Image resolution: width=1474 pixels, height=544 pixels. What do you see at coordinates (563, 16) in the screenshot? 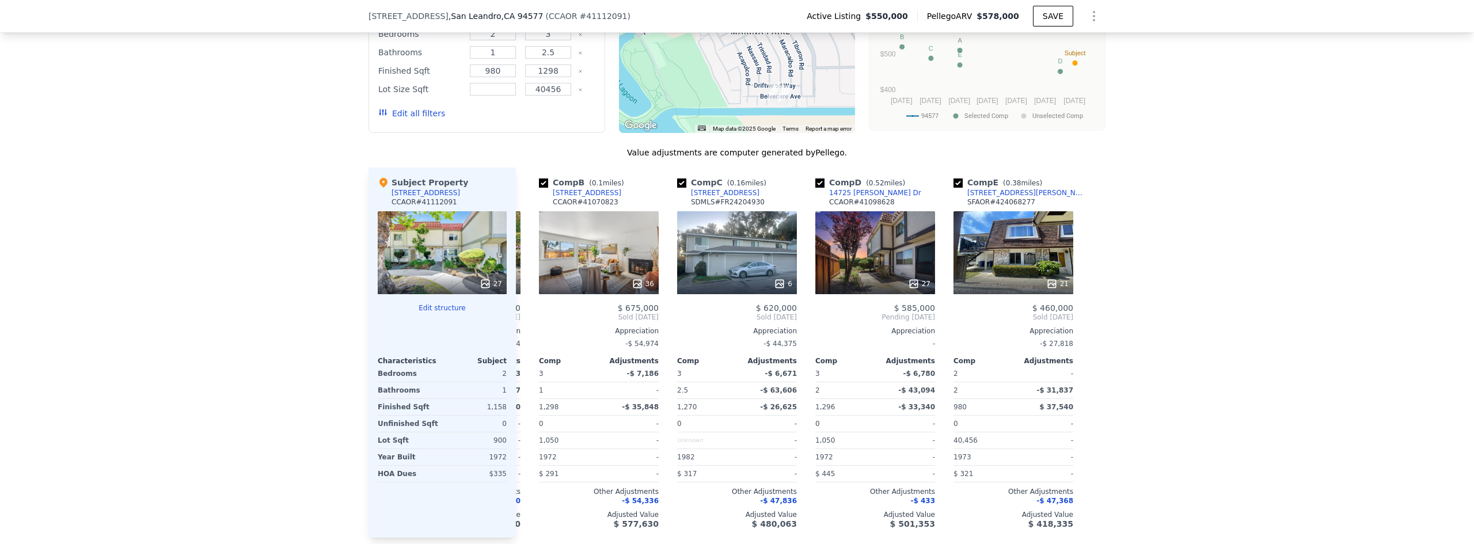
I see `span: CCAOR` at bounding box center [563, 16].